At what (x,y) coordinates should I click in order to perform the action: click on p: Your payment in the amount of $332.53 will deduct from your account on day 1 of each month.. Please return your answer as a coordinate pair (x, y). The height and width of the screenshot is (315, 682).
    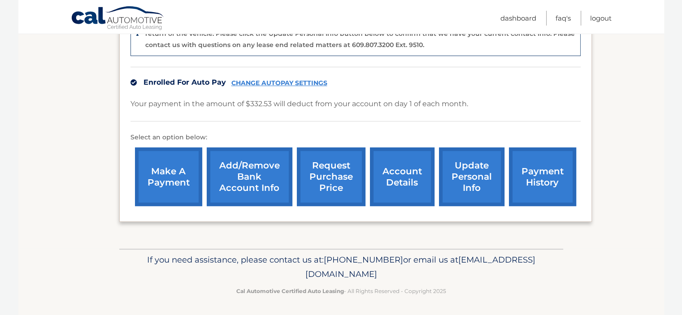
    Looking at the image, I should click on (299, 104).